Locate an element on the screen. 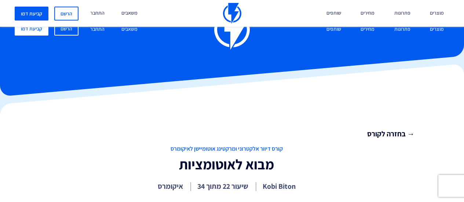  h1: מבוא לאוטומציות is located at coordinates (226, 165).